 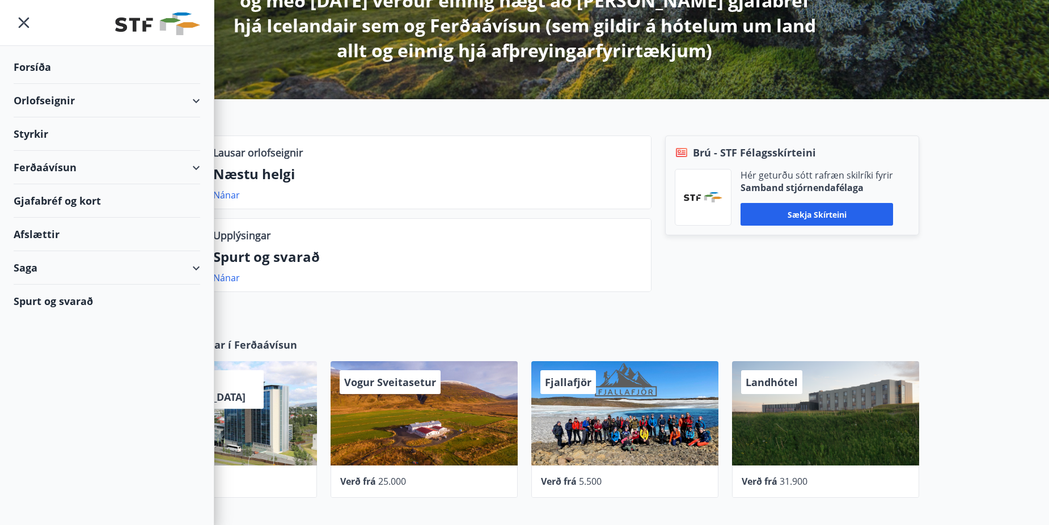 What do you see at coordinates (24, 23) in the screenshot?
I see `button: menu` at bounding box center [24, 23].